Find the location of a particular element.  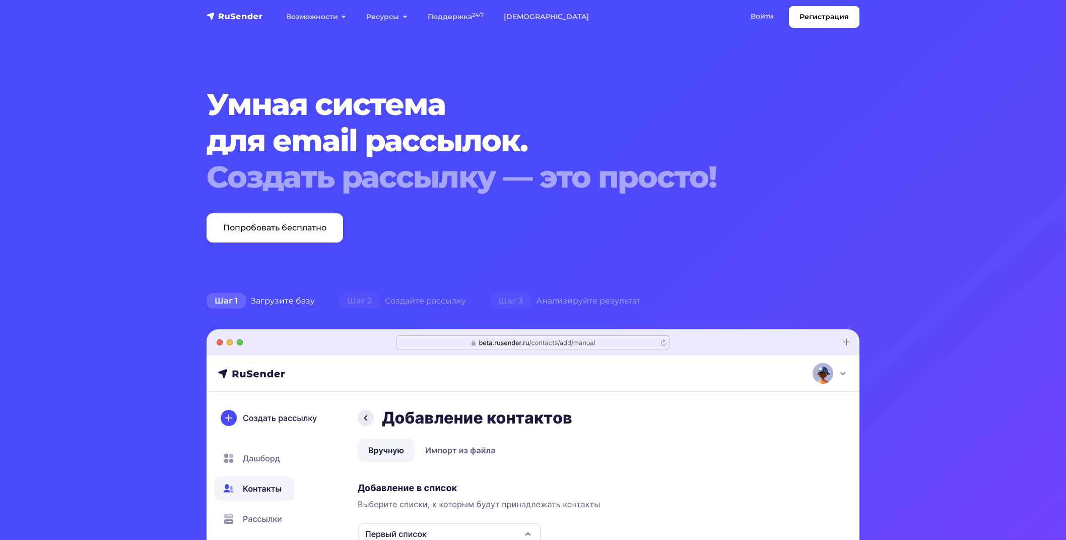

div: Создать рассылку — это просто! is located at coordinates (505, 177).